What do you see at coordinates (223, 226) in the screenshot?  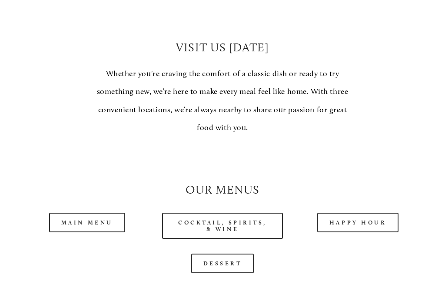 I see `a: Cocktail, Spirits, & Wine` at bounding box center [223, 226].